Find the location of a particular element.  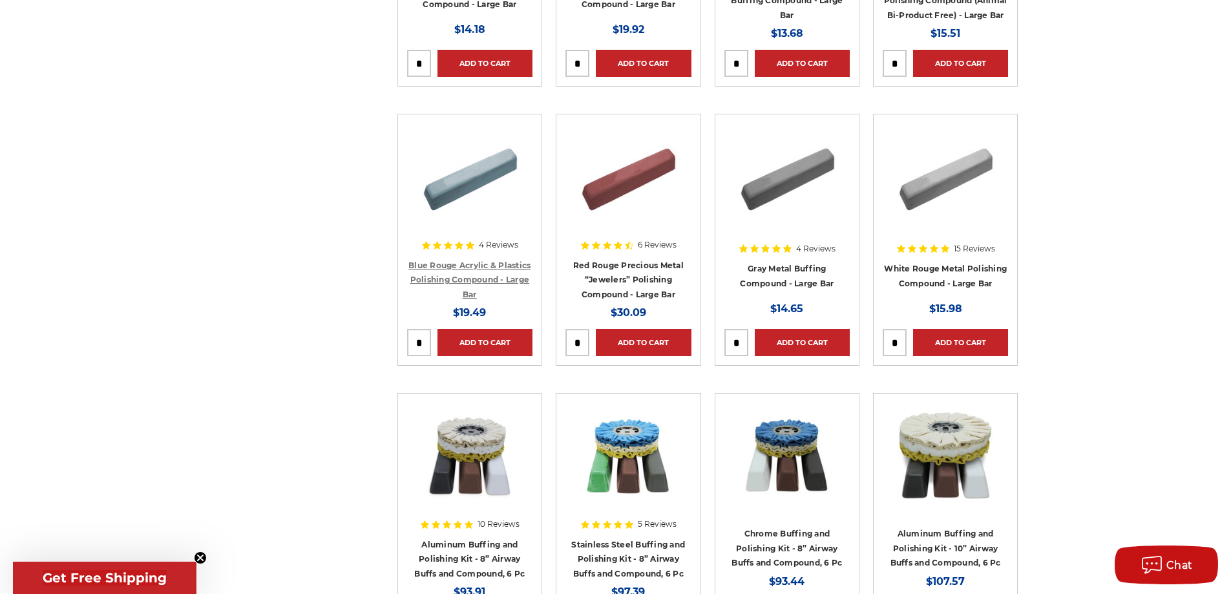

a: Chrome Buffing and Polishing Kit - 8” Airway Buffs and Compound, 6 Pc is located at coordinates (786, 548).